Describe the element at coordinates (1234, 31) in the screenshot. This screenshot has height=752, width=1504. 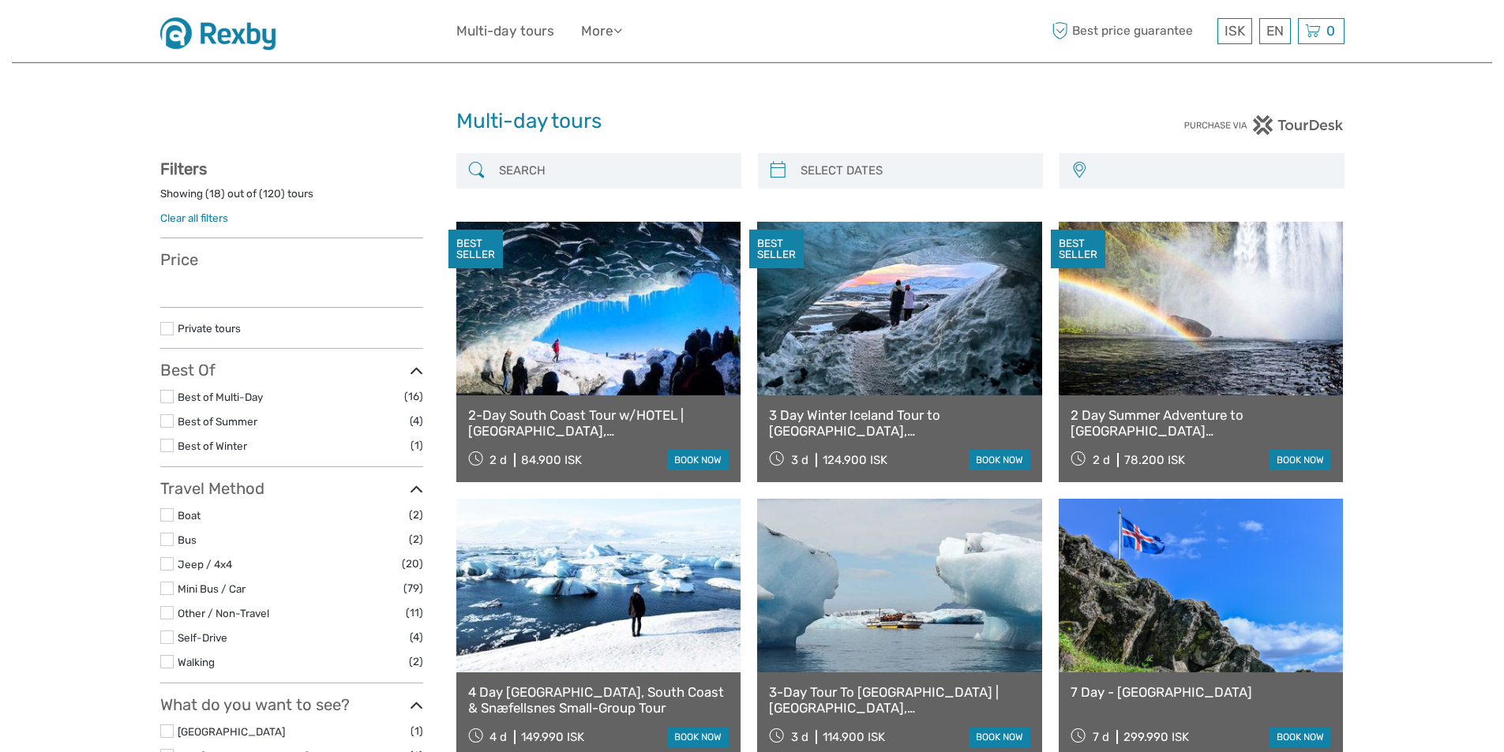
I see `span: ISK` at that location.